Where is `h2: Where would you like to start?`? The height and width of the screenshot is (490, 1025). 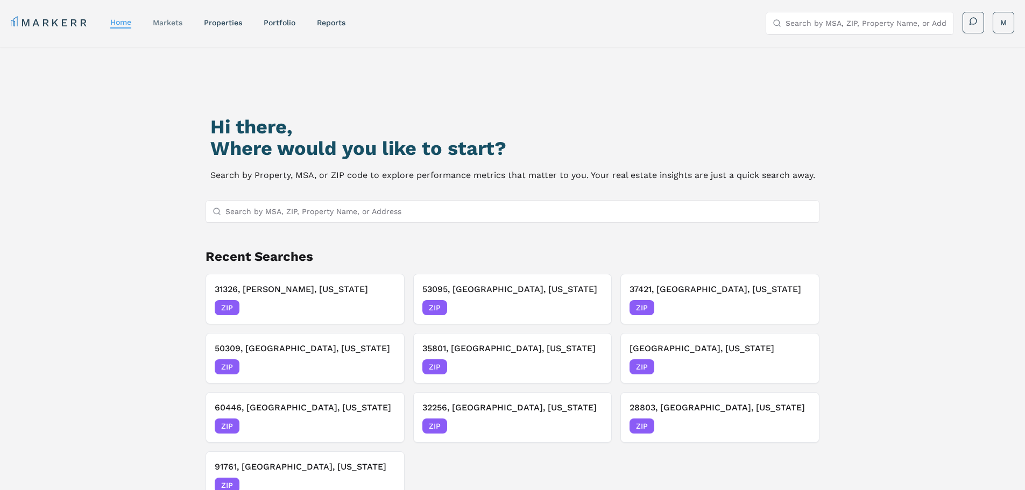
h2: Where would you like to start? is located at coordinates (513, 148).